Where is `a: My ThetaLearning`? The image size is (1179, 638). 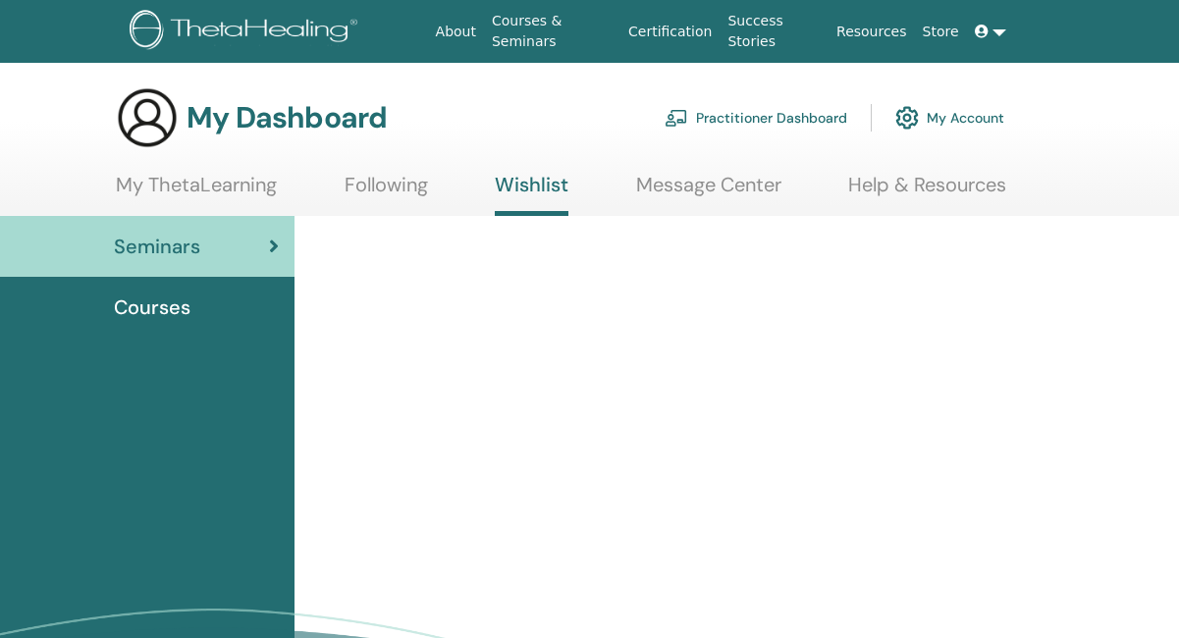 a: My ThetaLearning is located at coordinates (196, 191).